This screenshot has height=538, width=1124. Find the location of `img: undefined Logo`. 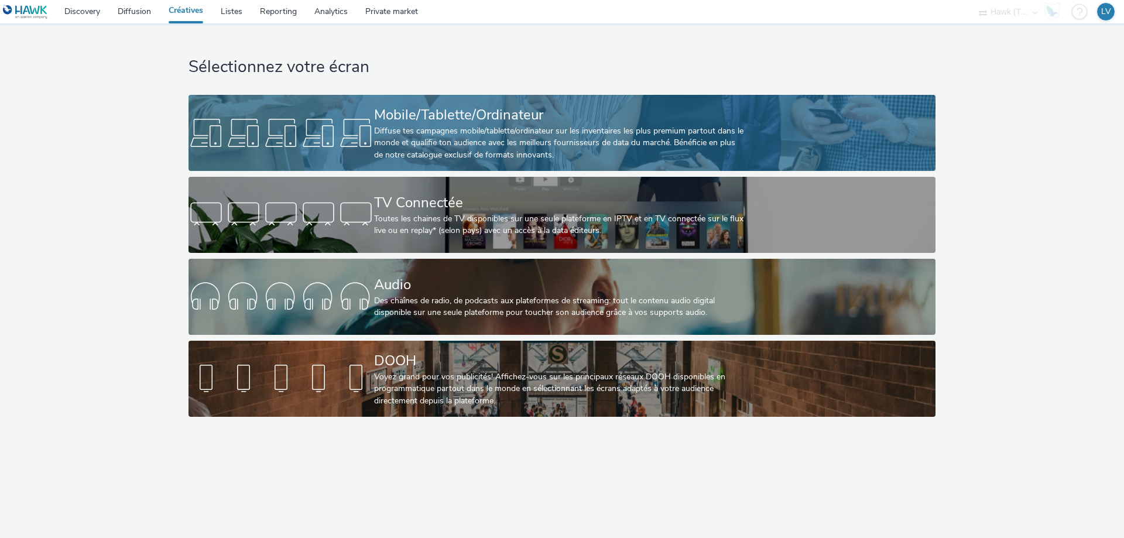

img: undefined Logo is located at coordinates (25, 12).